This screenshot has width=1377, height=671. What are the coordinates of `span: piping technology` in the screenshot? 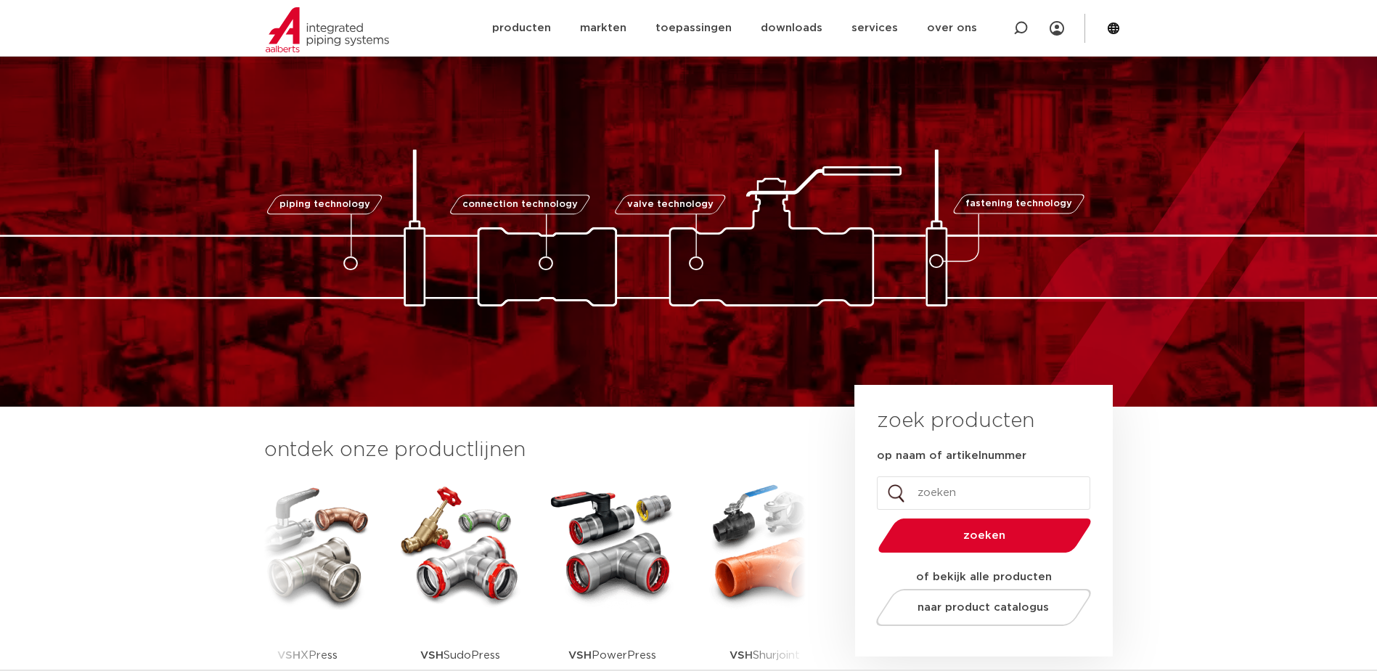 It's located at (325, 204).